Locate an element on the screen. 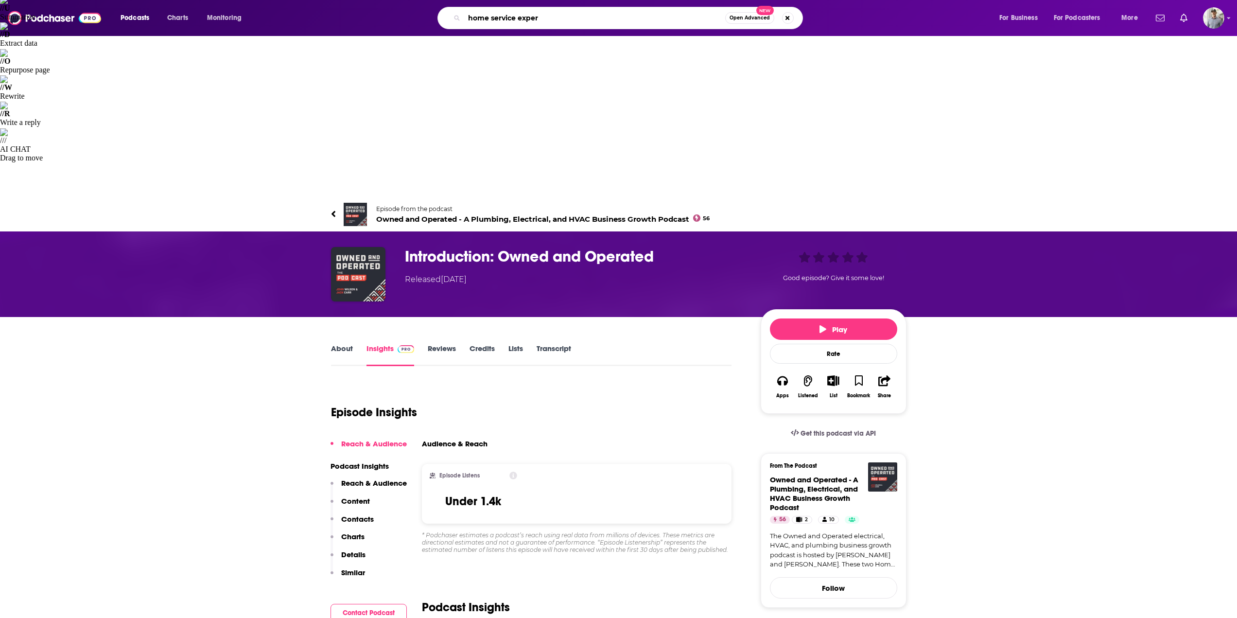 The image size is (1237, 618). span: Episode from the podcast is located at coordinates (543, 209).